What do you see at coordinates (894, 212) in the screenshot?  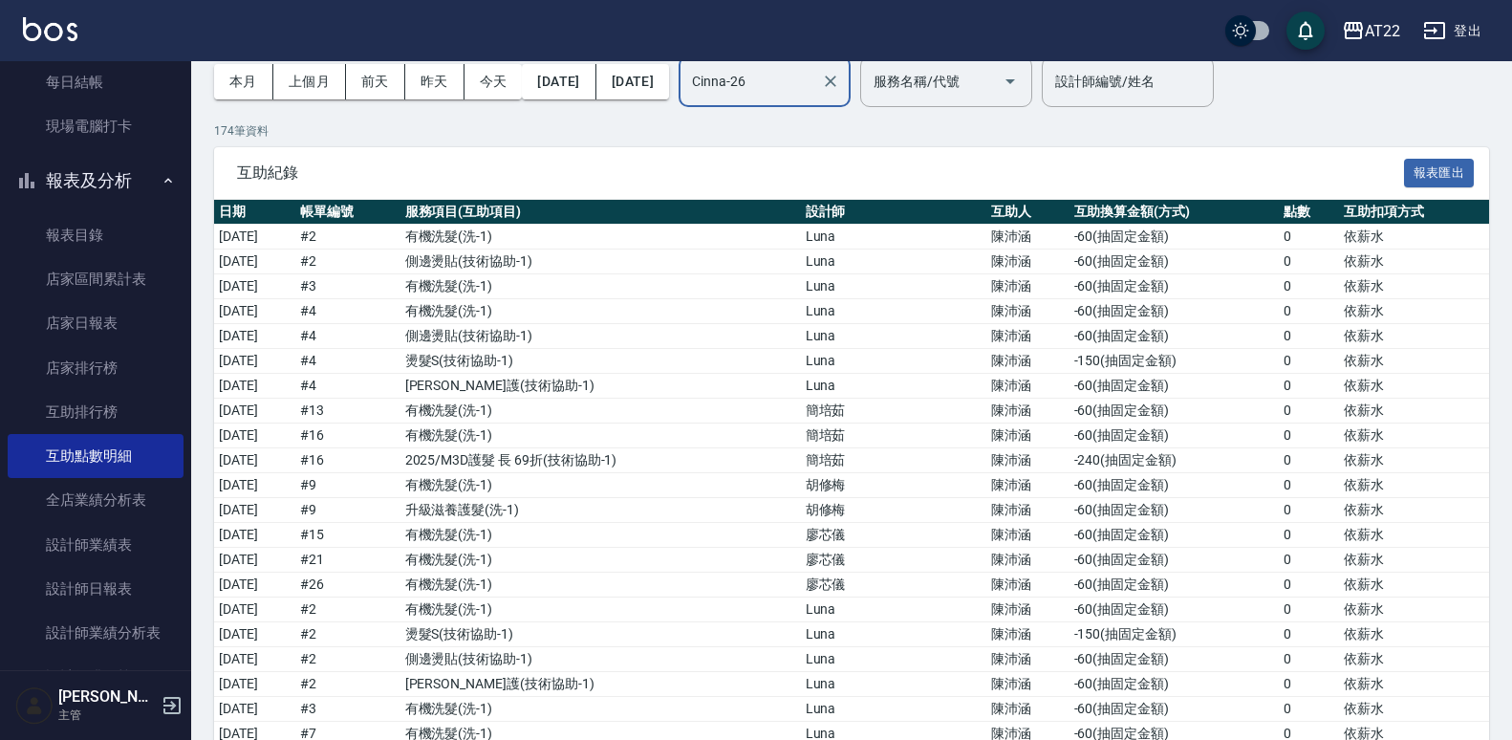 I see `th: 設計師` at bounding box center [894, 212].